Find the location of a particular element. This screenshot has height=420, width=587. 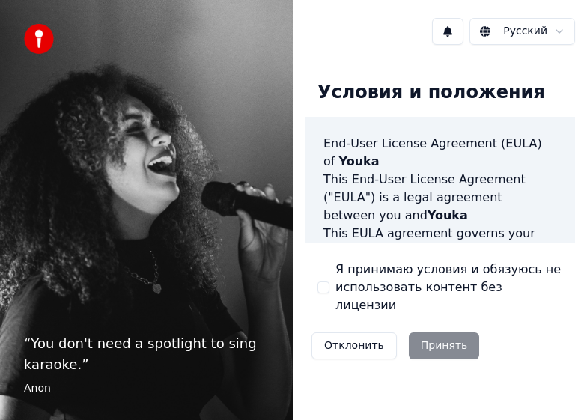

p: This End-User License Agreement ("EULA") is a legal agreement between you and is located at coordinates (440, 198).